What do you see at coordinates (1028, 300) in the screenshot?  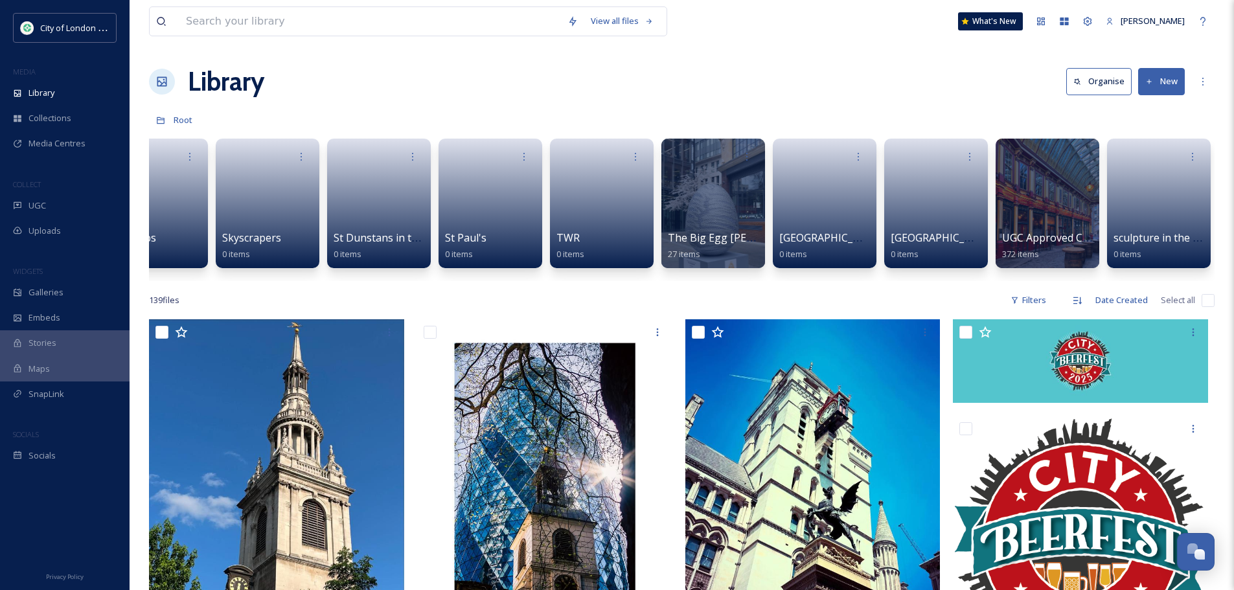 I see `div: Filters` at bounding box center [1028, 300].